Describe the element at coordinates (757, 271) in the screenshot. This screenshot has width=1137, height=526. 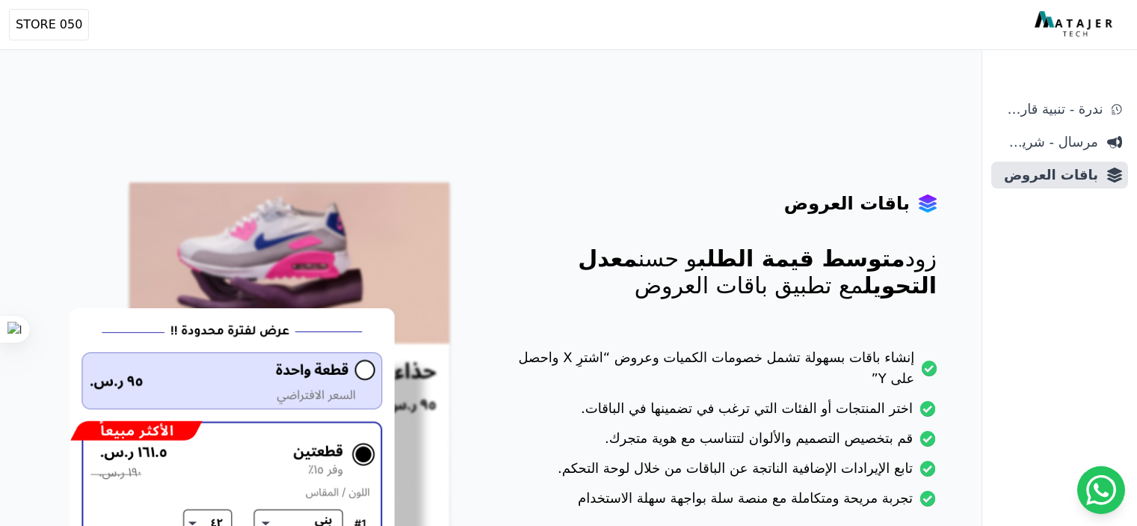
I see `span: معدل التحويل` at that location.